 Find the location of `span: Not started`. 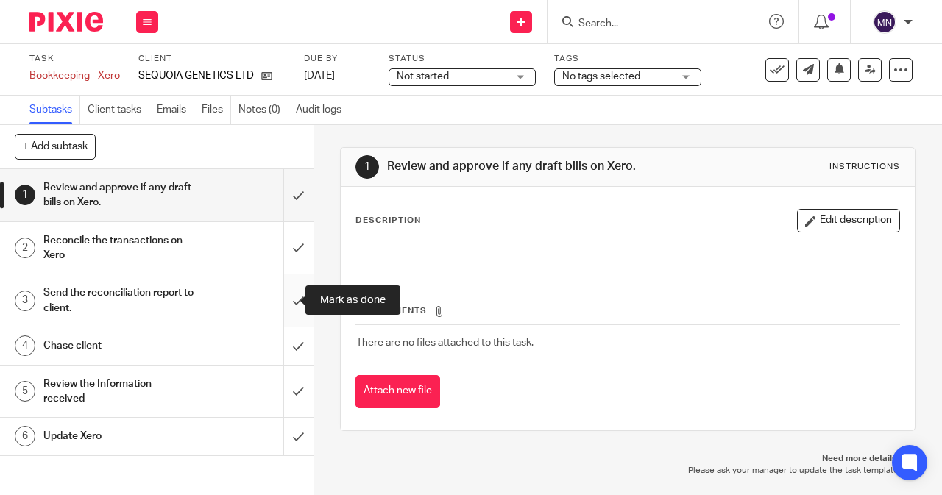

span: Not started is located at coordinates (422, 77).